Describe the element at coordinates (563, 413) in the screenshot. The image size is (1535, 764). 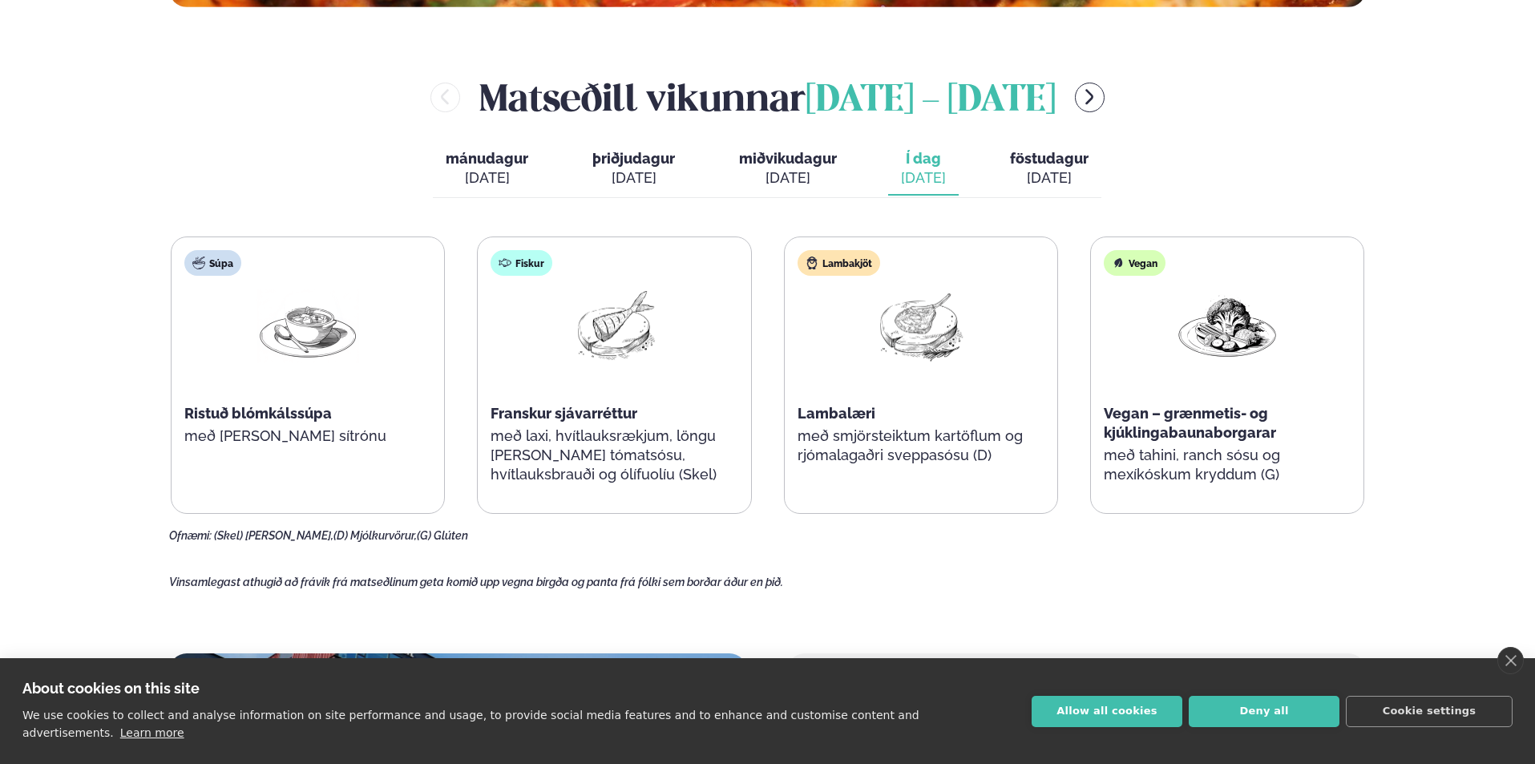
I see `span: Franskur sjávarréttur` at that location.